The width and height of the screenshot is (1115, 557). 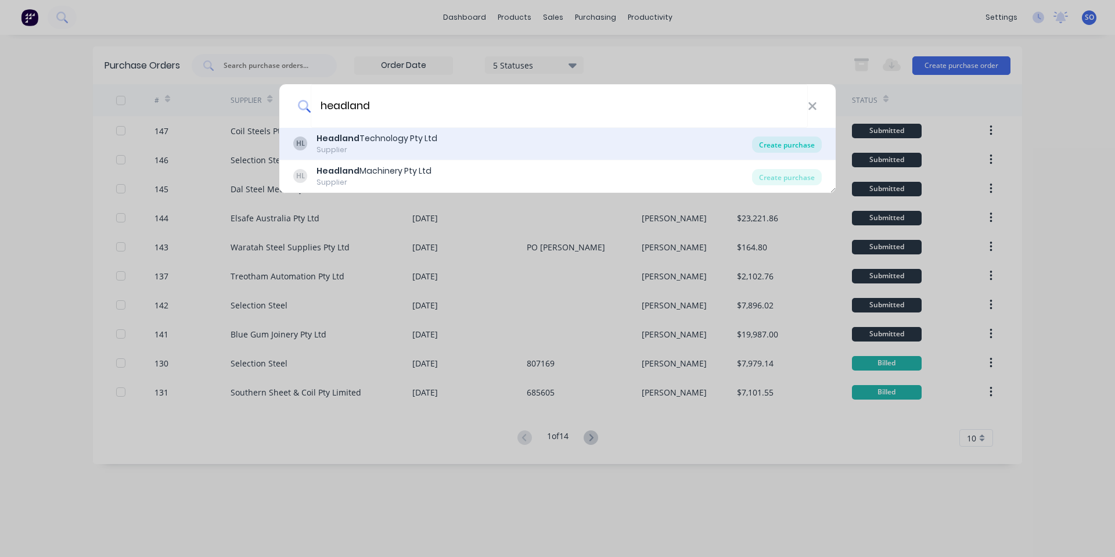 I want to click on div: Technology Pty Ltd, so click(x=377, y=138).